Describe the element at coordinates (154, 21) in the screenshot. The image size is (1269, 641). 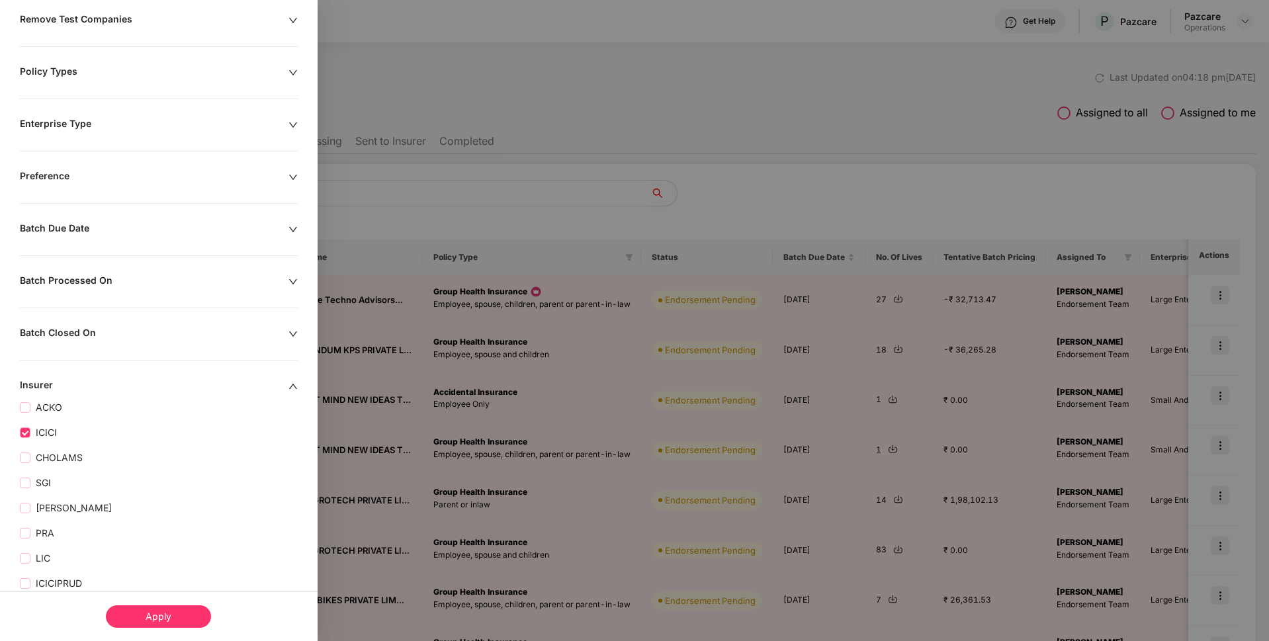
I see `div: Remove Test Companies` at that location.